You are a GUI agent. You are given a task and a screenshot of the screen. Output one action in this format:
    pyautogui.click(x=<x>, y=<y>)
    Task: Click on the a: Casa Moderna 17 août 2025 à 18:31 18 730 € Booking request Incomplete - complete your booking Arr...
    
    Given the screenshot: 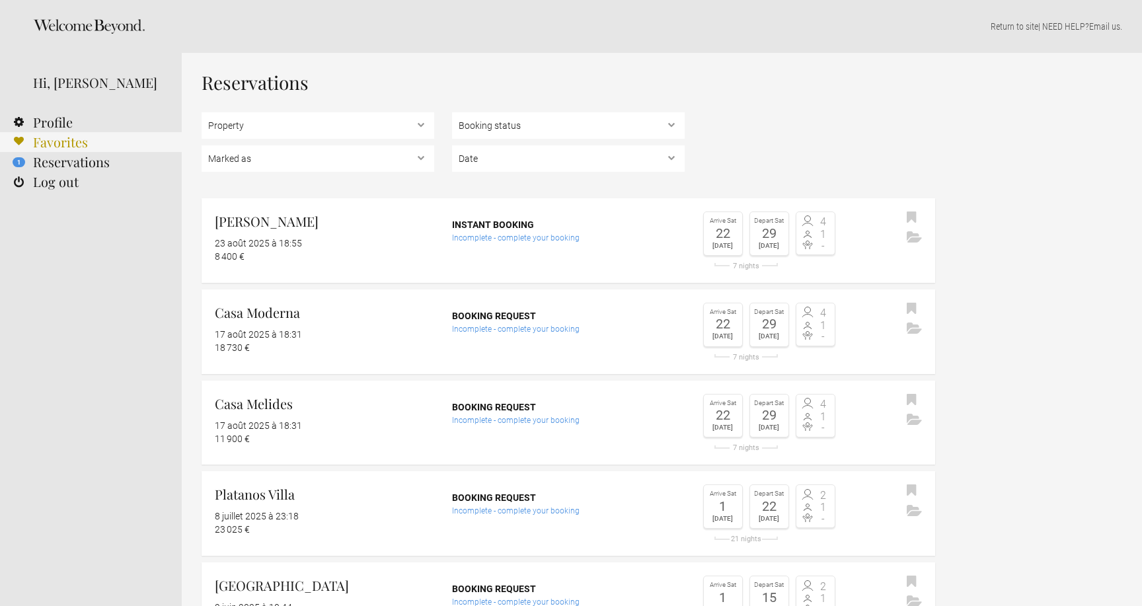 What is the action you would take?
    pyautogui.click(x=569, y=332)
    